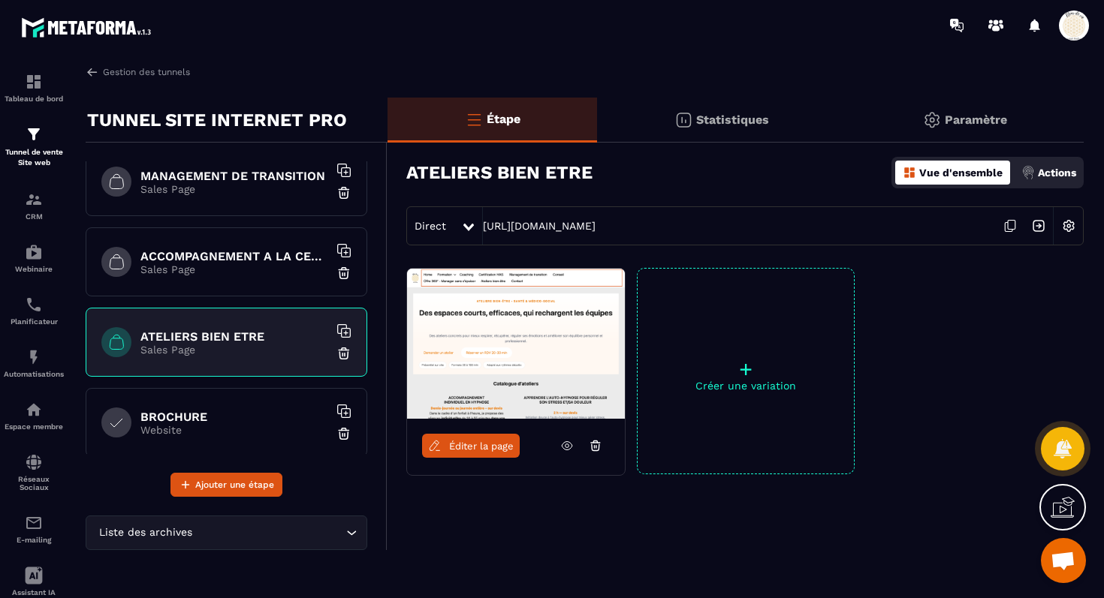  Describe the element at coordinates (683, 120) in the screenshot. I see `img: stats.20deebd0.svg` at that location.